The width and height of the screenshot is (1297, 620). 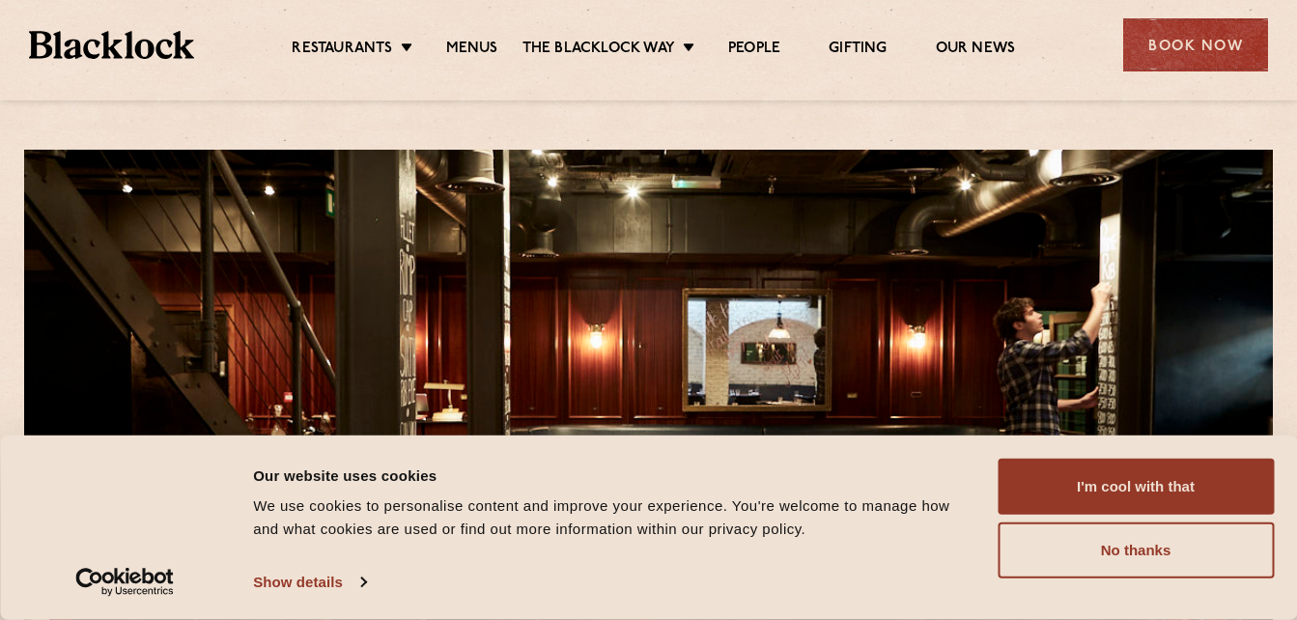 I want to click on a: Our News, so click(x=976, y=50).